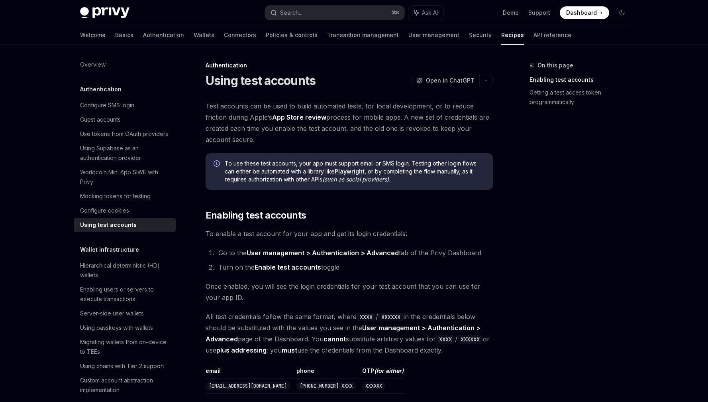 The image size is (708, 402). What do you see at coordinates (291, 13) in the screenshot?
I see `div: Search...` at bounding box center [291, 13].